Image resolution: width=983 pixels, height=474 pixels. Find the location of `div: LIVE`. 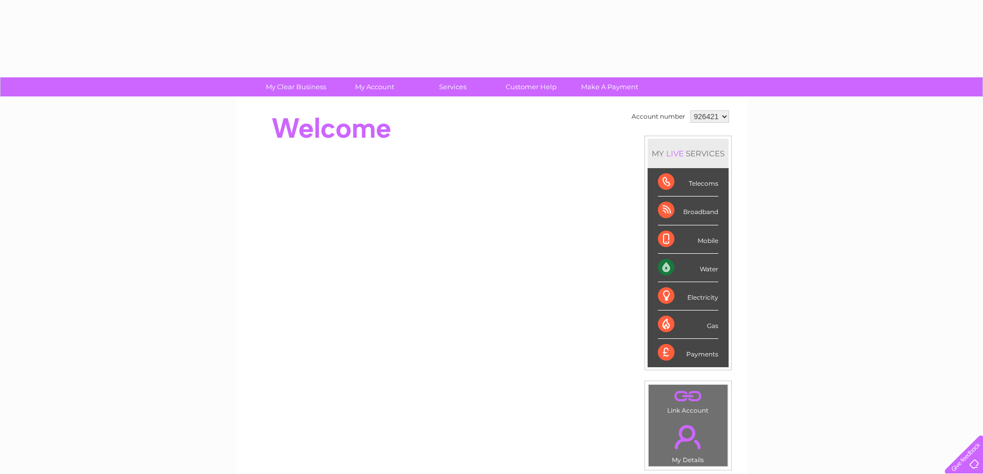

div: LIVE is located at coordinates (675, 153).